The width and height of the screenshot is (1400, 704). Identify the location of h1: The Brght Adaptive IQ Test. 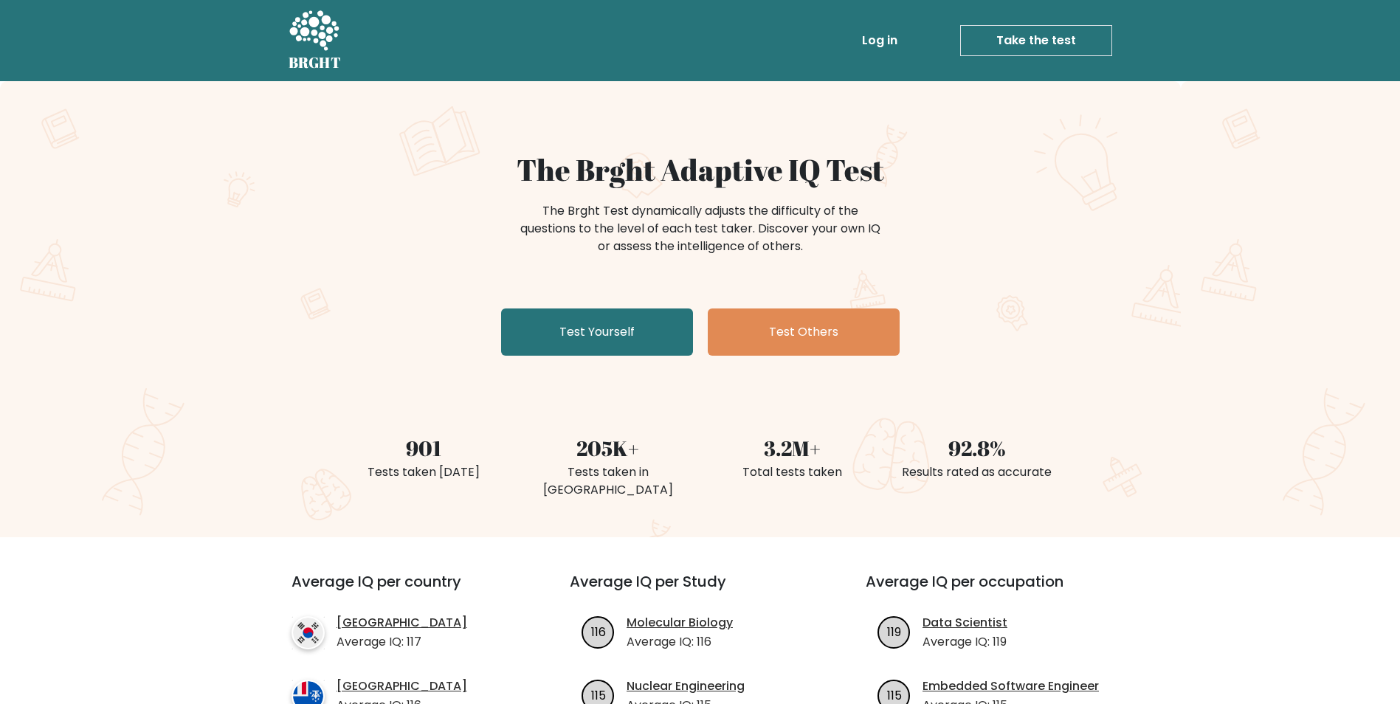
(700, 170).